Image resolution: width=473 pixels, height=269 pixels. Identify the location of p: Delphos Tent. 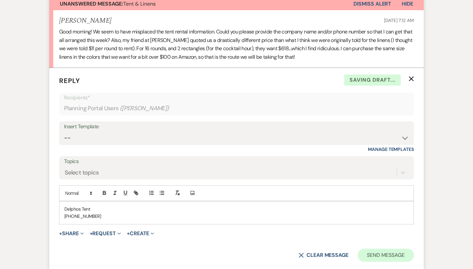
(236, 209).